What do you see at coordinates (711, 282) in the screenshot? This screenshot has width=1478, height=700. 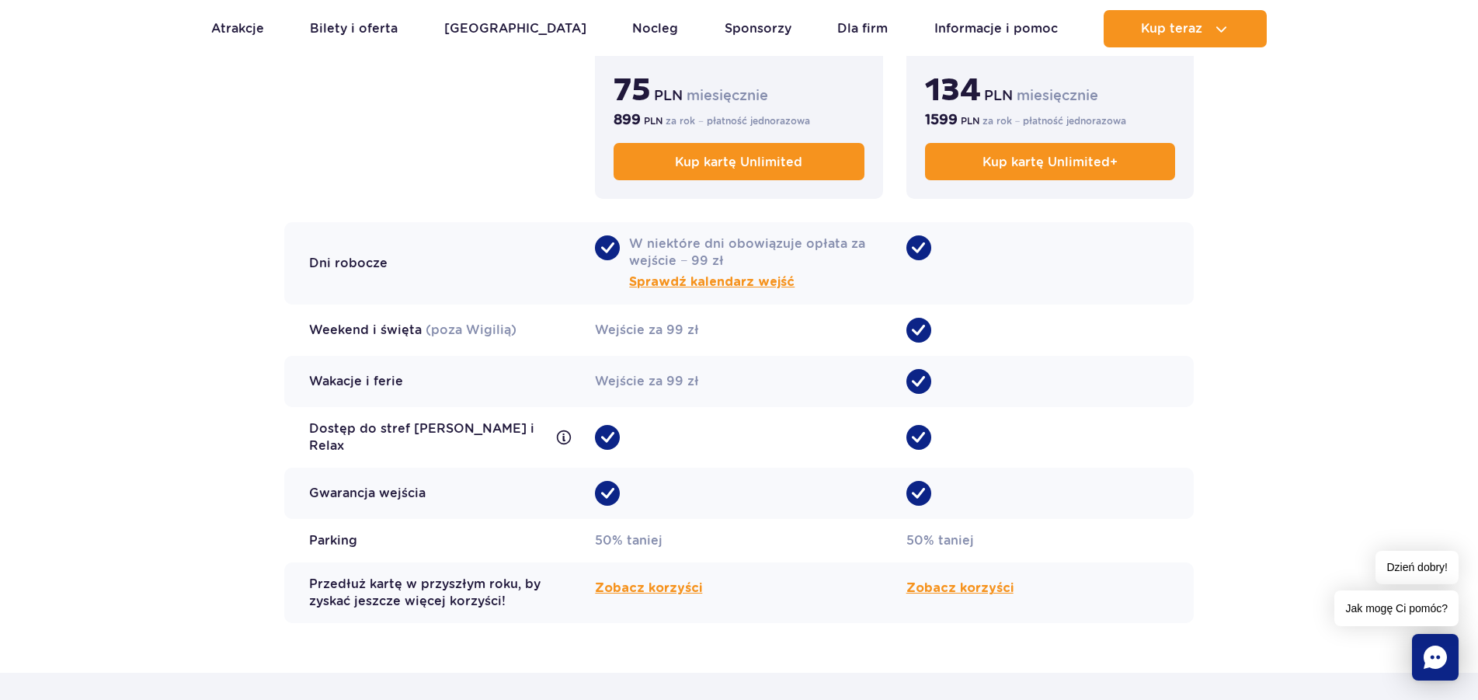 I see `button: Sprawdź kalendarz wejść` at bounding box center [711, 282].